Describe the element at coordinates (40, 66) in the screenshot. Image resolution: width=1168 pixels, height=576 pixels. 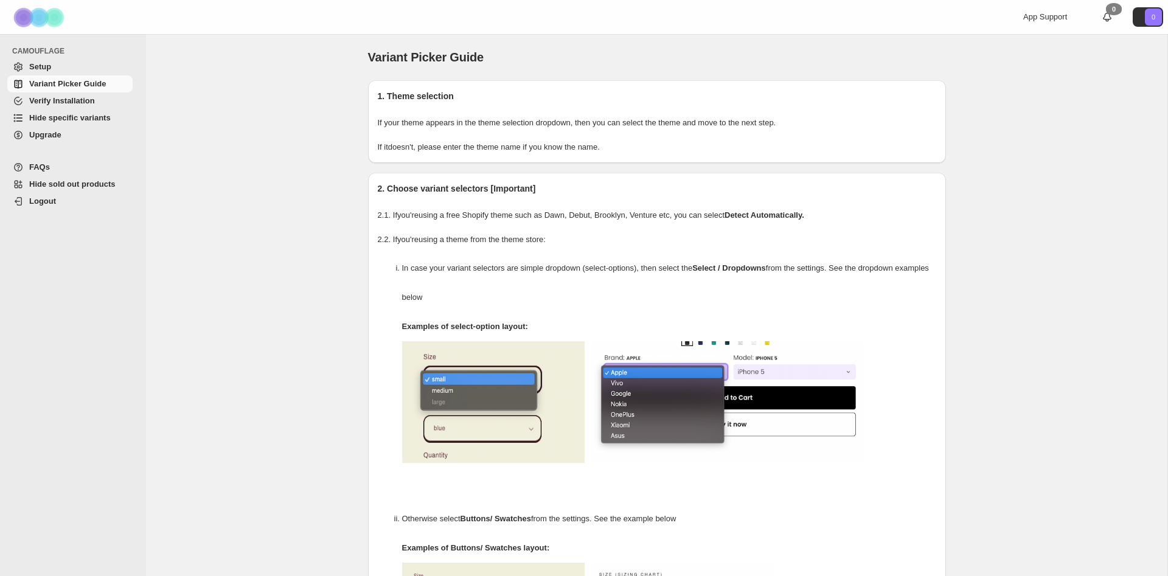
I see `span: Setup` at that location.